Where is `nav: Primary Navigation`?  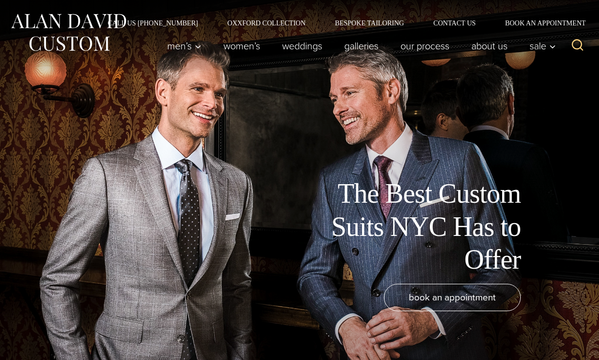 nav: Primary Navigation is located at coordinates (359, 46).